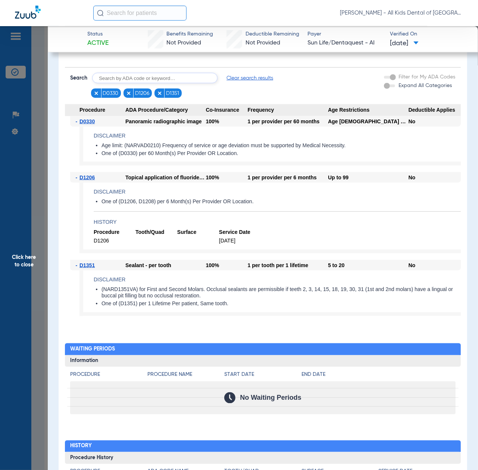  I want to click on app-breakdown-title: Procedure Name, so click(186, 376).